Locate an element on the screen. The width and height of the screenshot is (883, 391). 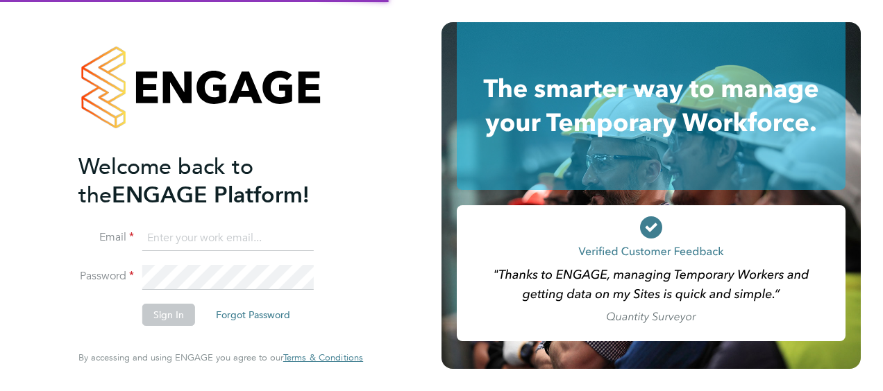
button: Forgot Password is located at coordinates (253, 315).